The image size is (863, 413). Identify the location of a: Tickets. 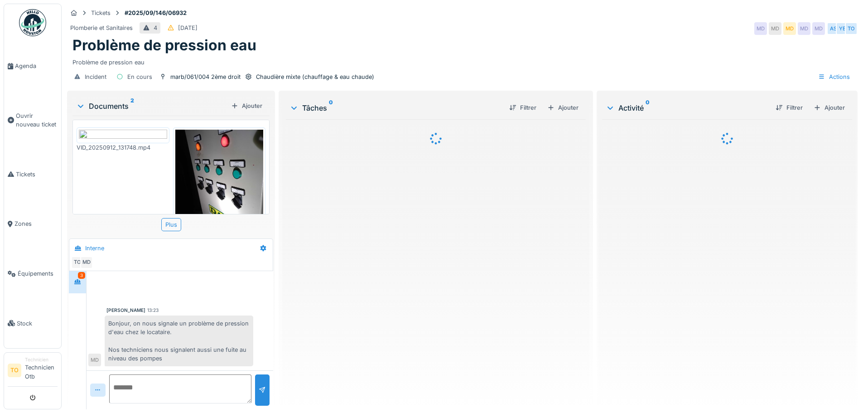
(33, 174).